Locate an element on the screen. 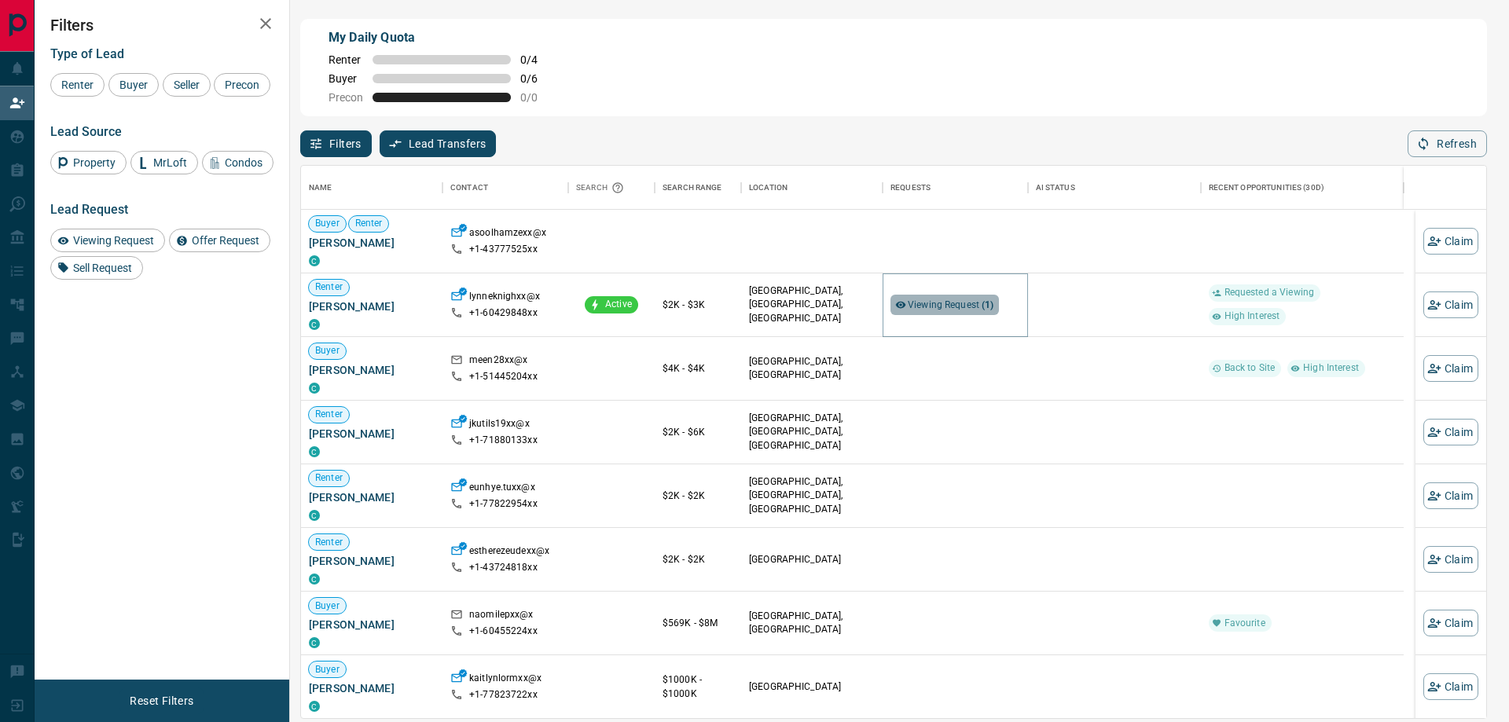 Image resolution: width=1509 pixels, height=722 pixels. p: $1000K - $1000K is located at coordinates (698, 687).